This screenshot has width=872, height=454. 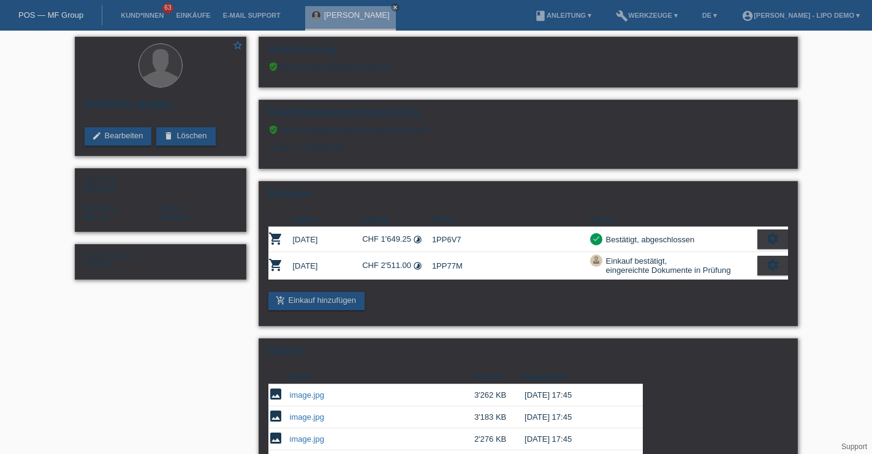 I want to click on i: edit, so click(x=97, y=136).